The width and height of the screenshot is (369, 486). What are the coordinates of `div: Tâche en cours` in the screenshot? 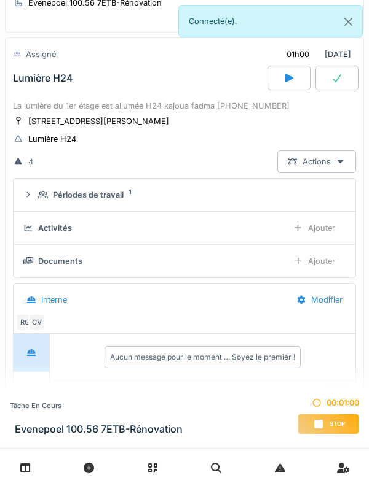 It's located at (96, 406).